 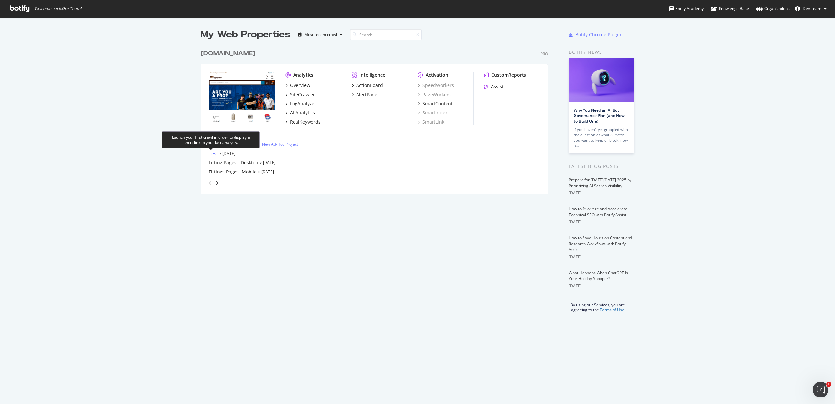 What do you see at coordinates (302, 113) in the screenshot?
I see `div: AI Analytics` at bounding box center [302, 113].